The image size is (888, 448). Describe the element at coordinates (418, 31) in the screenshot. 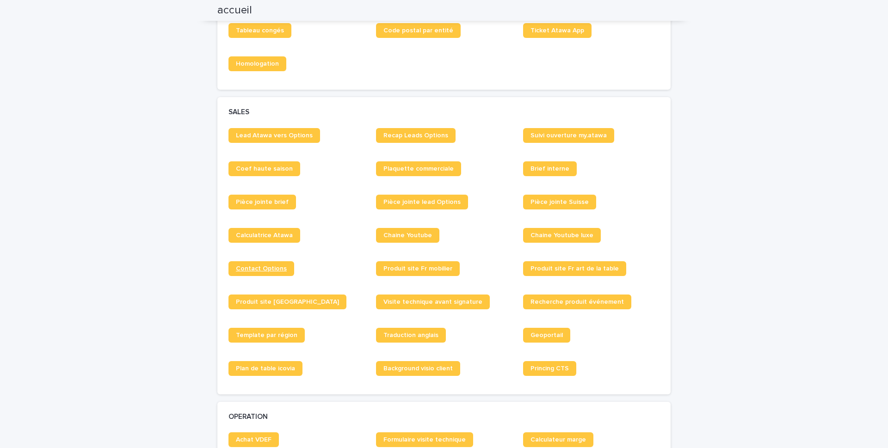

I see `span: Code postal par entité` at that location.